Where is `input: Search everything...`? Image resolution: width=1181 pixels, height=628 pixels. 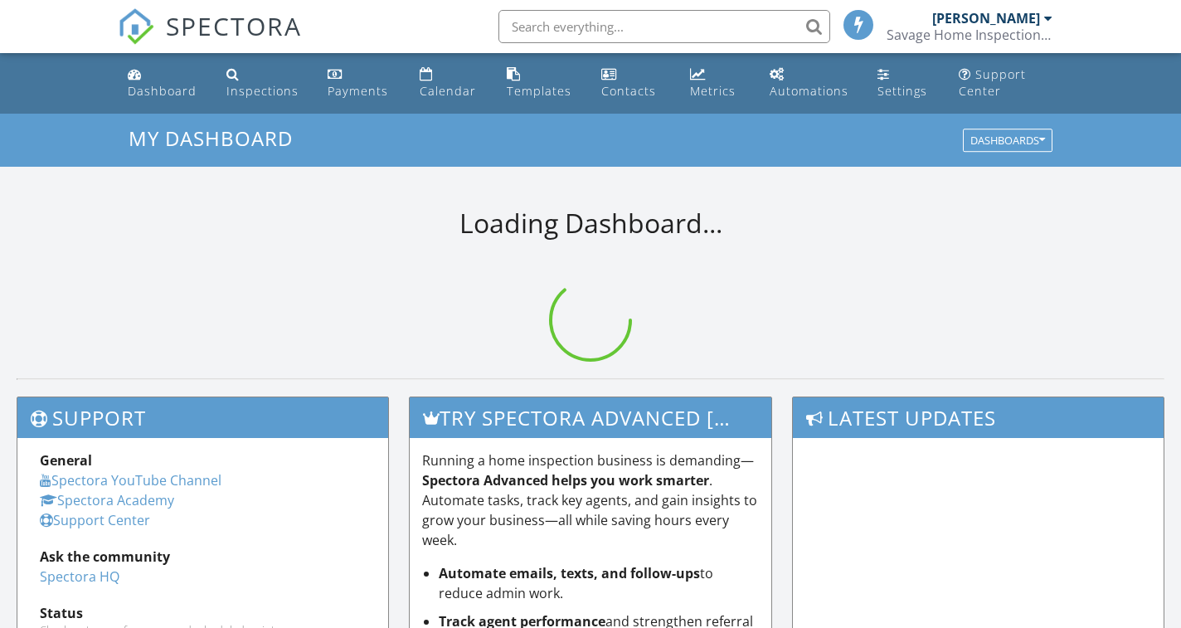
input: Search everything... is located at coordinates (664, 27).